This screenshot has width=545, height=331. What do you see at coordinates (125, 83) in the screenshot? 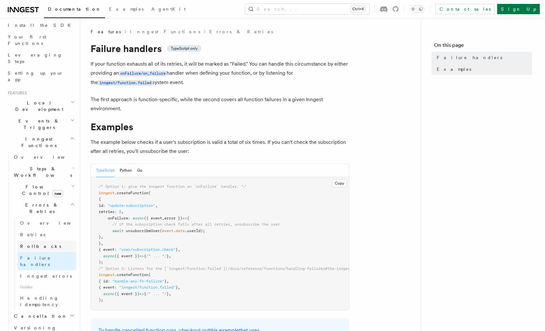
I see `code: inngest/function.failed` at bounding box center [125, 83].